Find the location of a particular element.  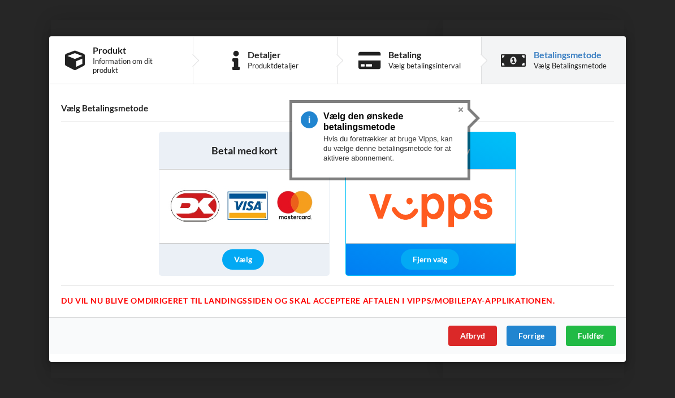

div: Vælg betalingsinterval is located at coordinates (425, 66).